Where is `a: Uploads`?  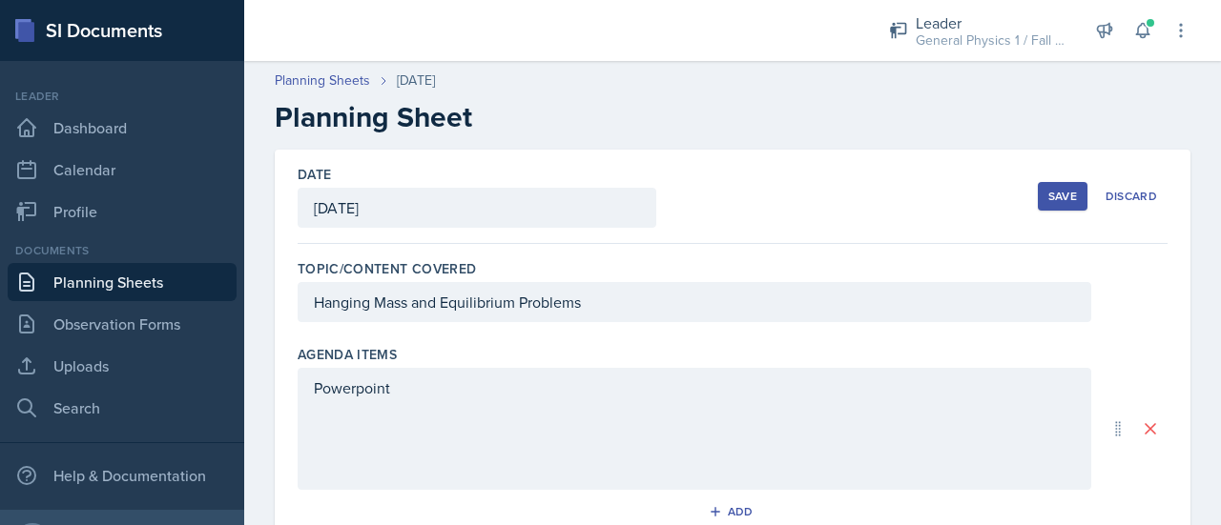 a: Uploads is located at coordinates (122, 366).